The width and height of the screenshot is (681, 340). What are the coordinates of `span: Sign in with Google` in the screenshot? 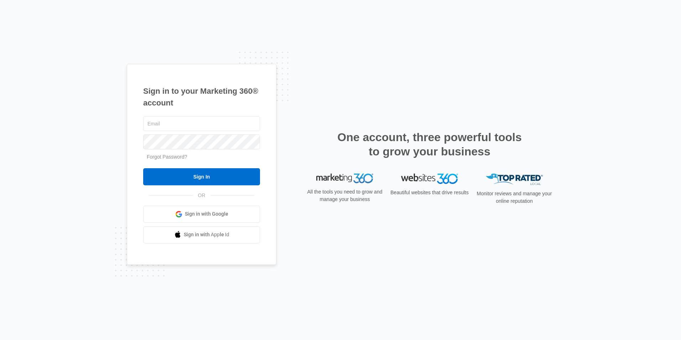 It's located at (207, 214).